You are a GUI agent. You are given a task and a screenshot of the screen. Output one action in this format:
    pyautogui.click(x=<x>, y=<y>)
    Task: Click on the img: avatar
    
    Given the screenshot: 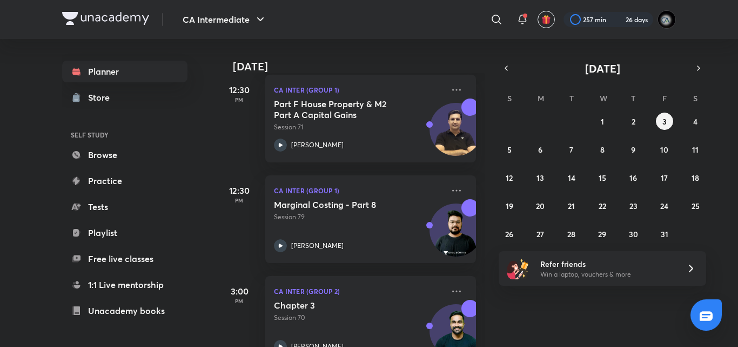 What is the action you would take?
    pyautogui.click(x=547, y=19)
    